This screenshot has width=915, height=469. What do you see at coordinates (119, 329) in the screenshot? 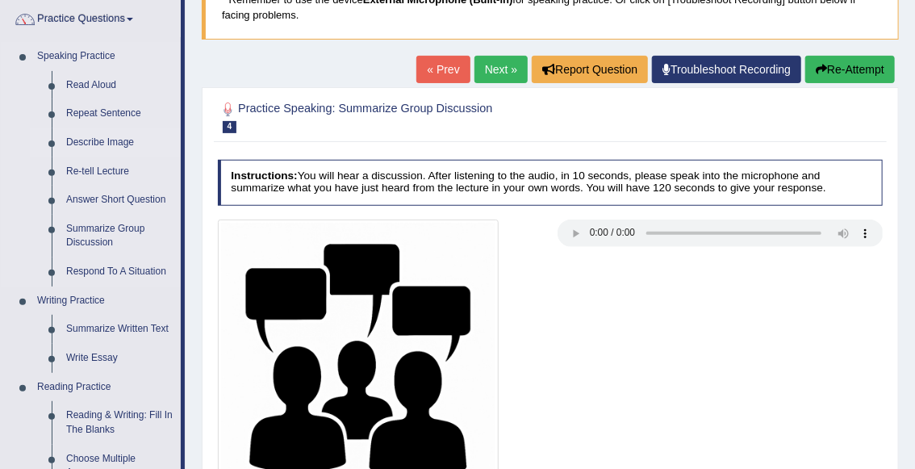
I see `a: Summarize Written Text` at bounding box center [119, 329].